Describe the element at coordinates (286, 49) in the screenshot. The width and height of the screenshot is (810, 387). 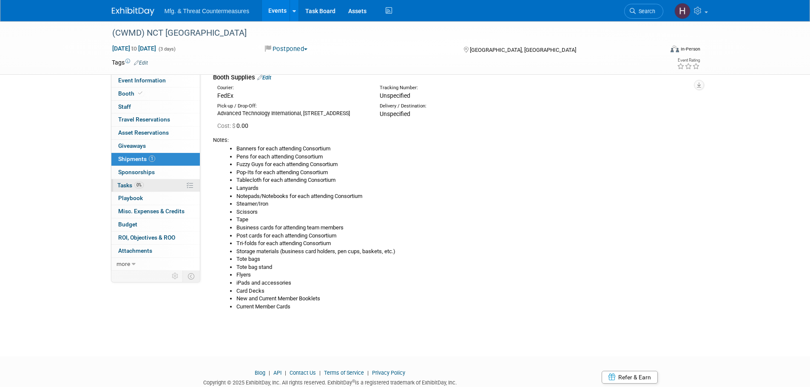
I see `button: Postponed` at that location.